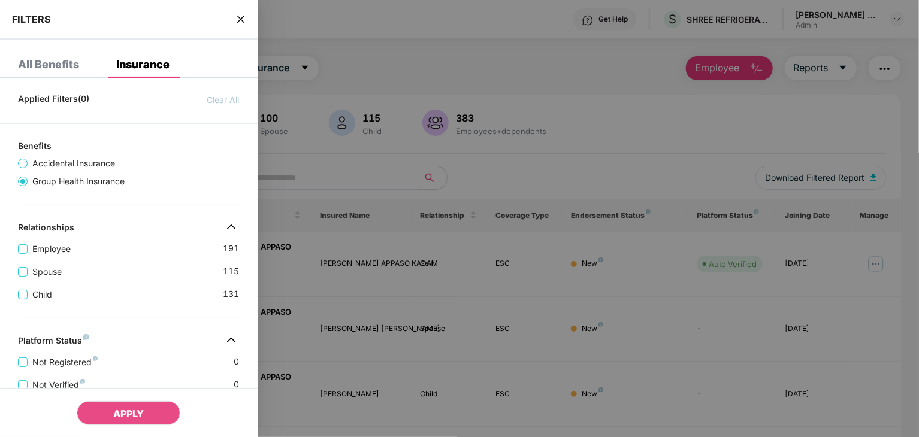 Image resolution: width=919 pixels, height=437 pixels. I want to click on div: Insurance, so click(143, 65).